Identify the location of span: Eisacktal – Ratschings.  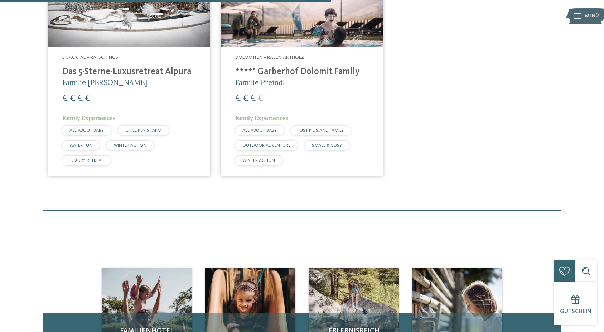
(90, 57).